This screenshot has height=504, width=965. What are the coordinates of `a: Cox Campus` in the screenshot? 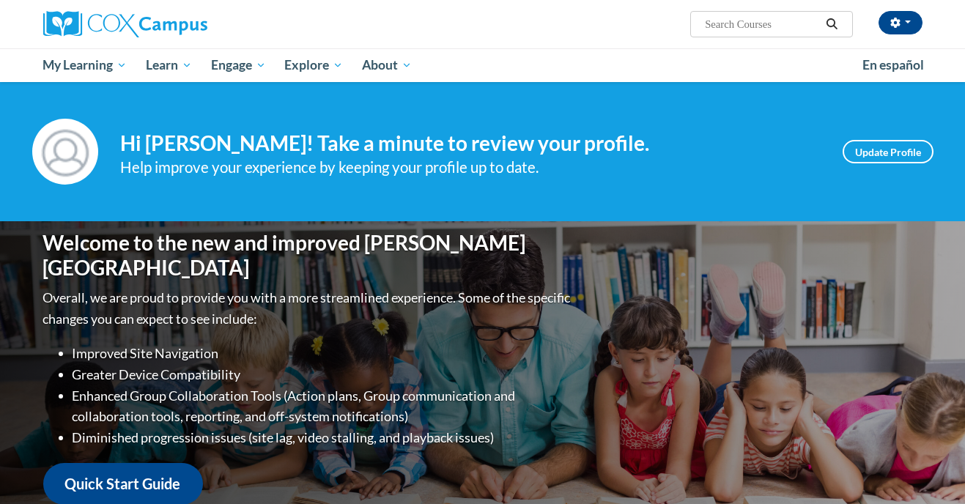 It's located at (182, 24).